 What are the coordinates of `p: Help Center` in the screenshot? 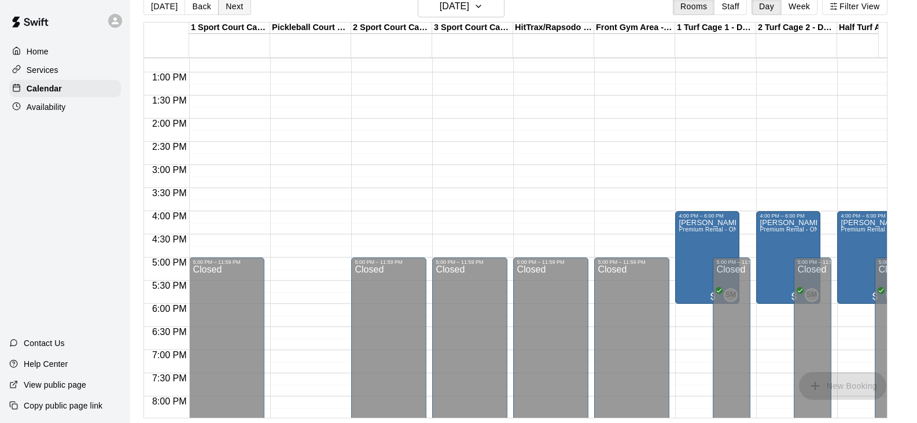 It's located at (46, 364).